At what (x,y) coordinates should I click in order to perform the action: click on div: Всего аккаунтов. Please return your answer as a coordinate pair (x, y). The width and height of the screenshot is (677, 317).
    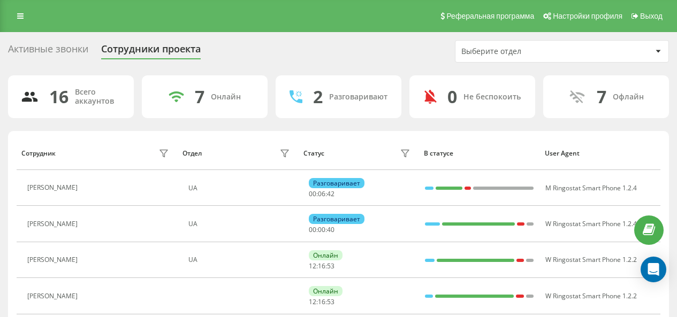
    Looking at the image, I should click on (98, 97).